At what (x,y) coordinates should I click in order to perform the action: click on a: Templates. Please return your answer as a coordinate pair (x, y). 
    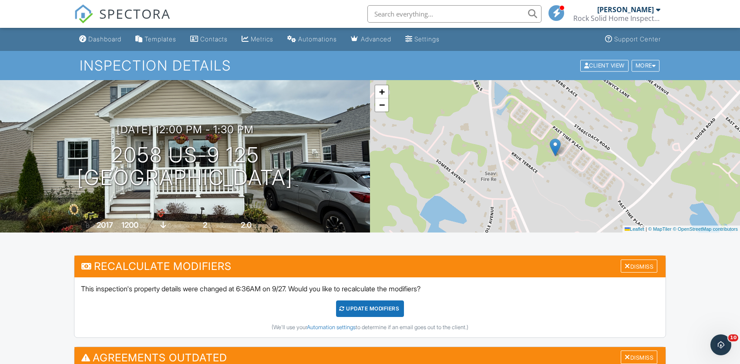
    Looking at the image, I should click on (156, 39).